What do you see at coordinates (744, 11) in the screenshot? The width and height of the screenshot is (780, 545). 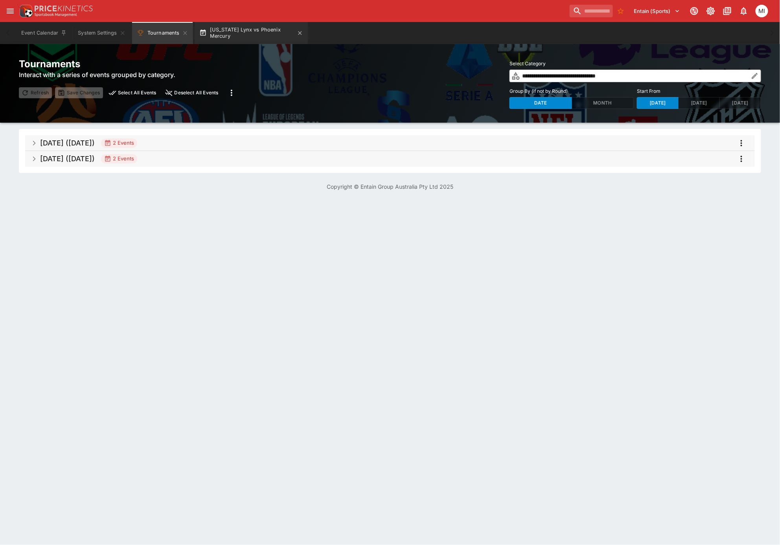 I see `button: Notifications` at bounding box center [744, 11].